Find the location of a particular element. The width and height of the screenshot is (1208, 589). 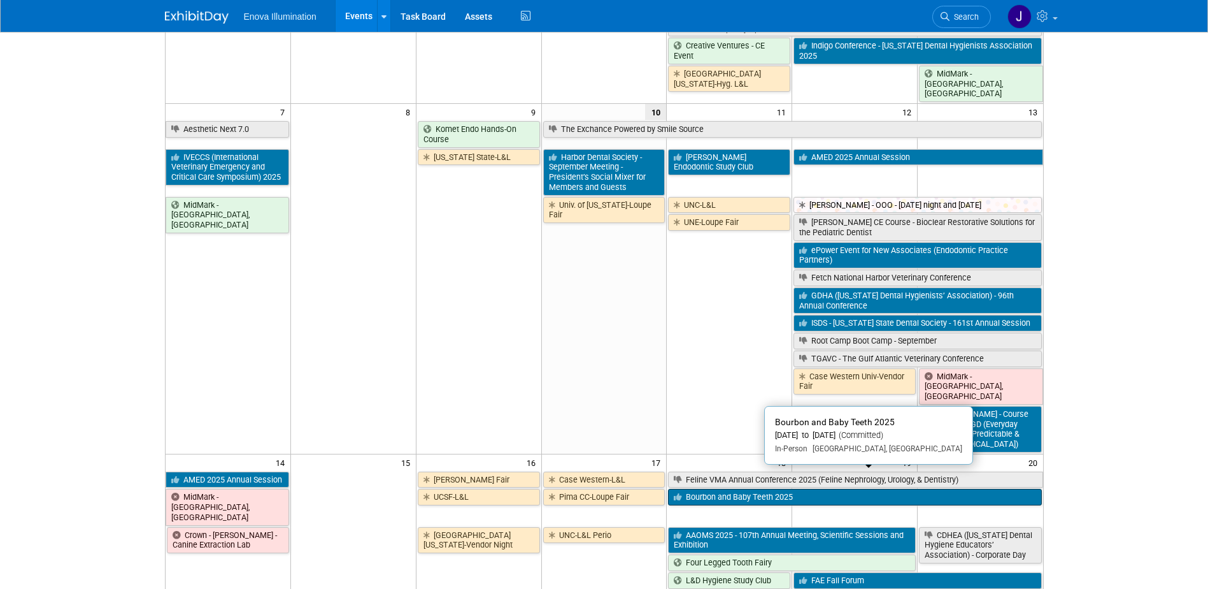

a: UNC-L&L is located at coordinates (729, 205).